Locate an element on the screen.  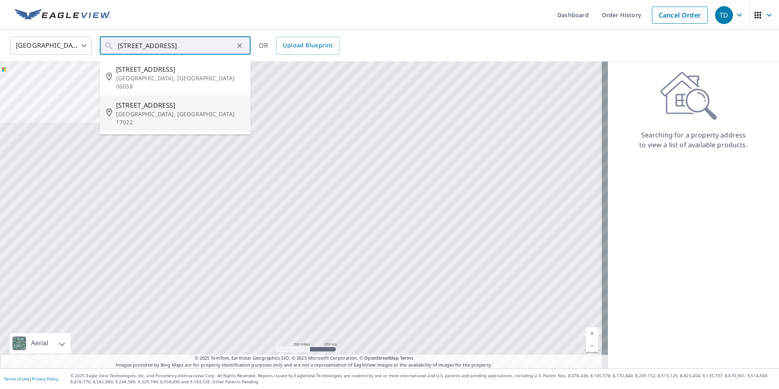
a: Terms is located at coordinates (407, 357).